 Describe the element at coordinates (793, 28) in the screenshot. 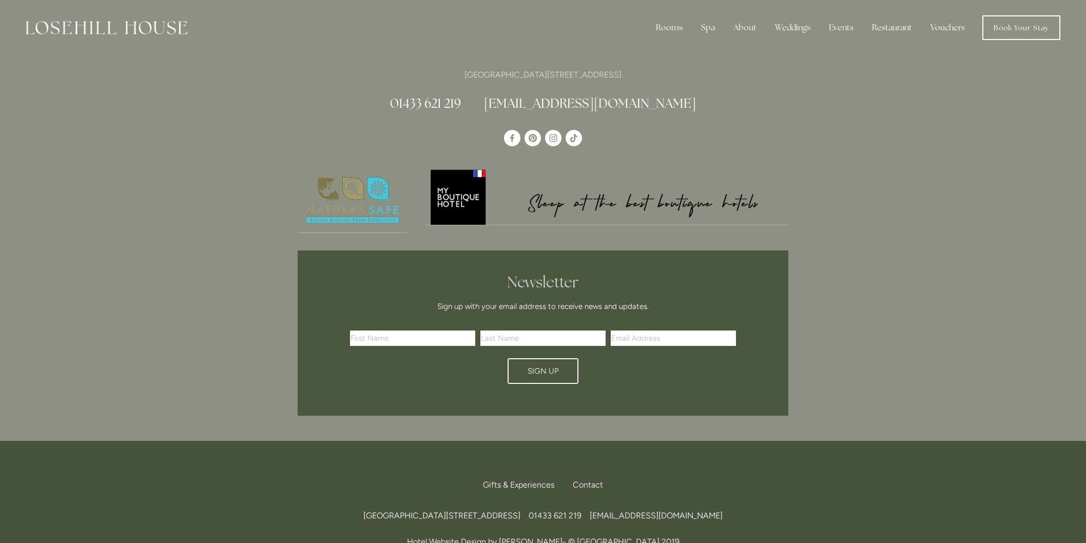

I see `div: Weddings` at that location.